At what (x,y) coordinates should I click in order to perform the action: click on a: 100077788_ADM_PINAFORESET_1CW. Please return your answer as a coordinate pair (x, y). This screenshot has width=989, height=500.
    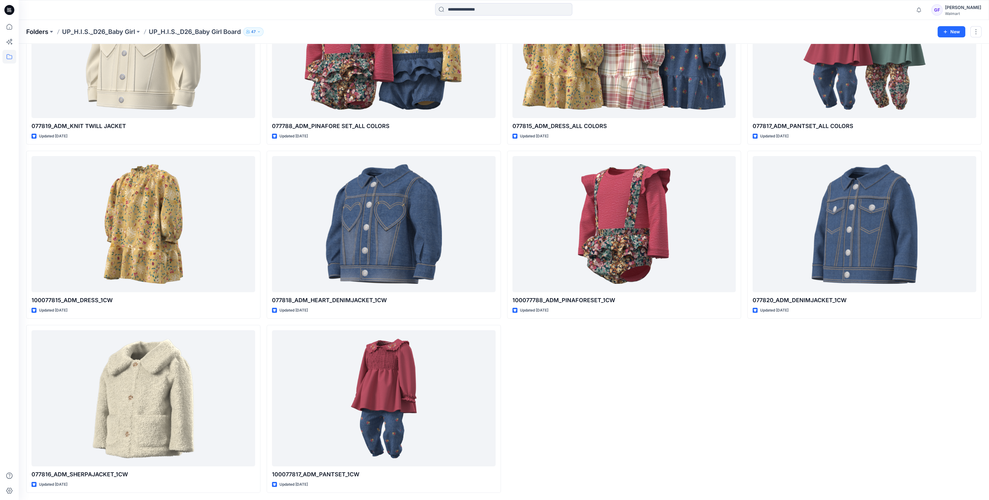
    Looking at the image, I should click on (624, 224).